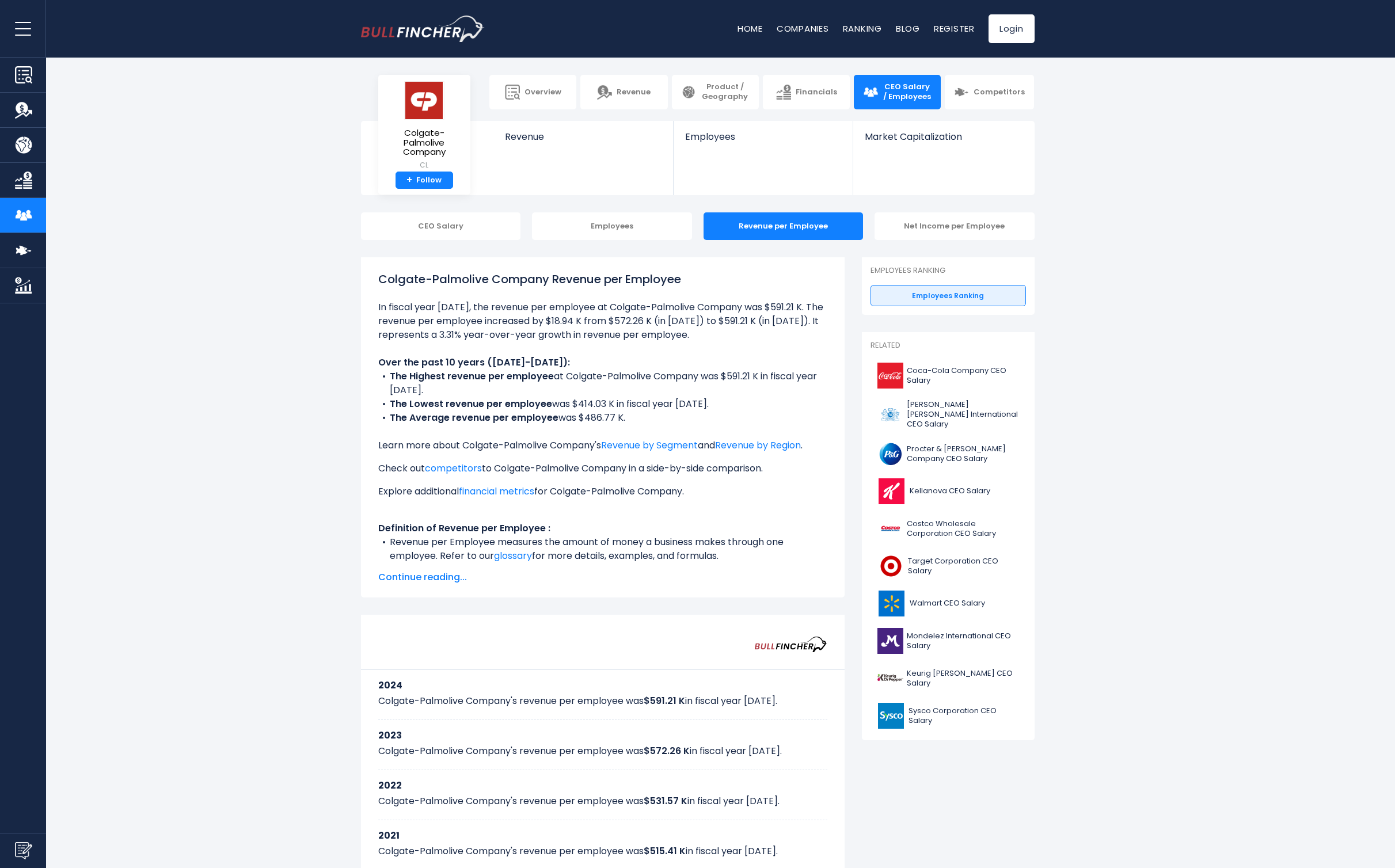 This screenshot has height=868, width=1395. Describe the element at coordinates (891, 715) in the screenshot. I see `img: SYY logo` at that location.